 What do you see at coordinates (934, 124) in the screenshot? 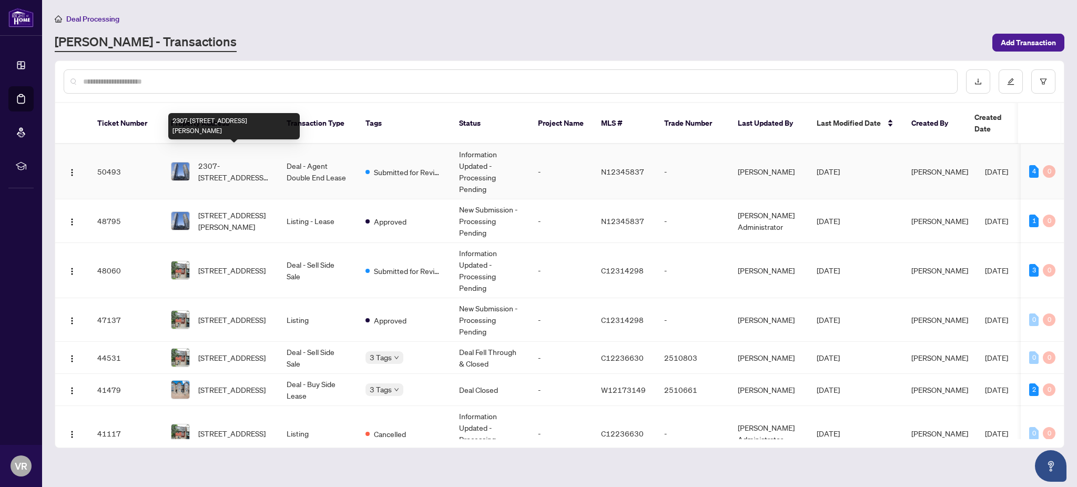
I see `th: Created By` at bounding box center [934, 124].